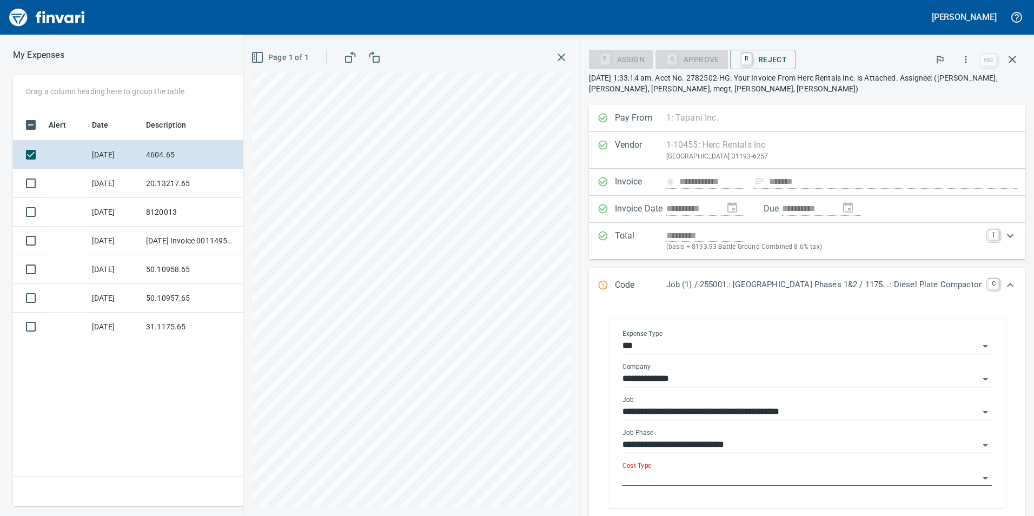  What do you see at coordinates (640, 241) in the screenshot?
I see `p: Total` at bounding box center [640, 241].